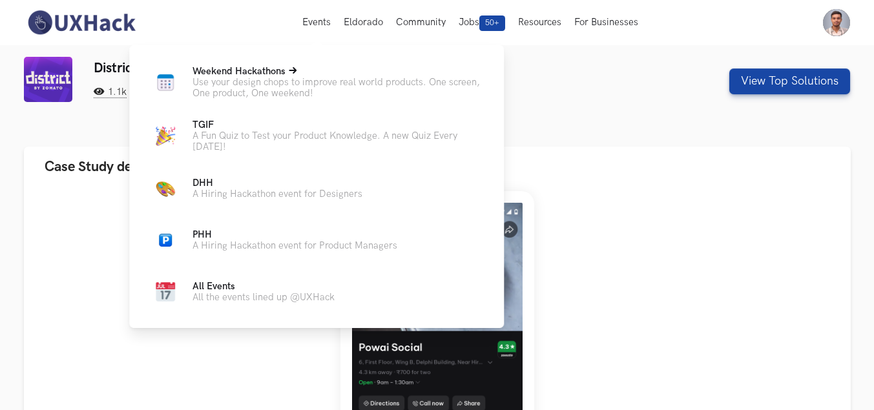 Image resolution: width=874 pixels, height=410 pixels. I want to click on a: CalendarAll EventsAll the events lined up @UXHack, so click(316, 292).